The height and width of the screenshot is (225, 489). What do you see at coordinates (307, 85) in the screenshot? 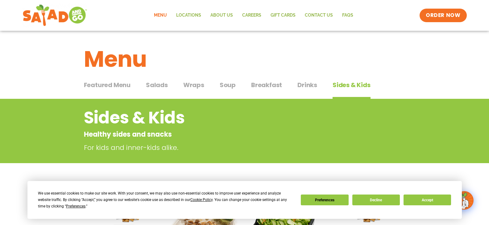
I see `span: Drinks` at bounding box center [307, 85].